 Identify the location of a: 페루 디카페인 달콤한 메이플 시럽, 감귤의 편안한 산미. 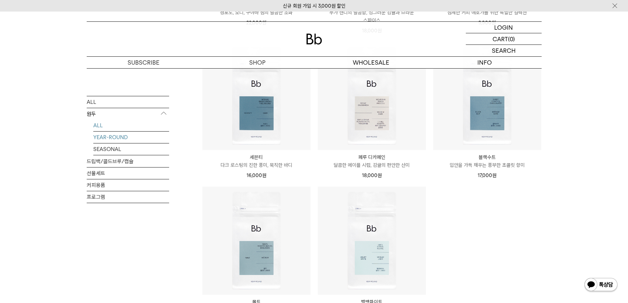
(372, 161).